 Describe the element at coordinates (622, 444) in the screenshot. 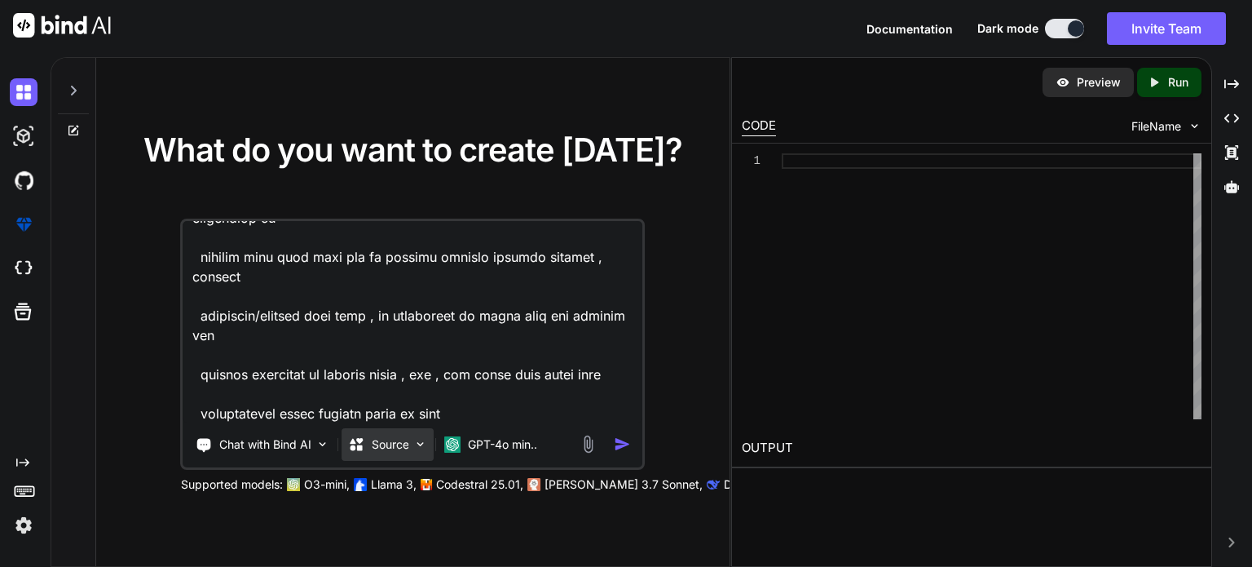

I see `img: icon` at that location.